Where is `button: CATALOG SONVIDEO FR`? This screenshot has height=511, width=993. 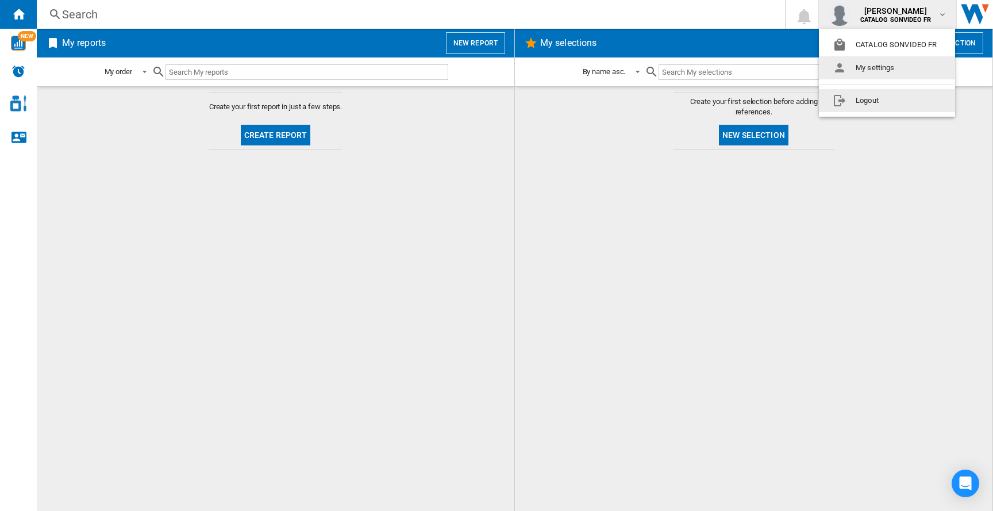
button: CATALOG SONVIDEO FR is located at coordinates (886, 45).